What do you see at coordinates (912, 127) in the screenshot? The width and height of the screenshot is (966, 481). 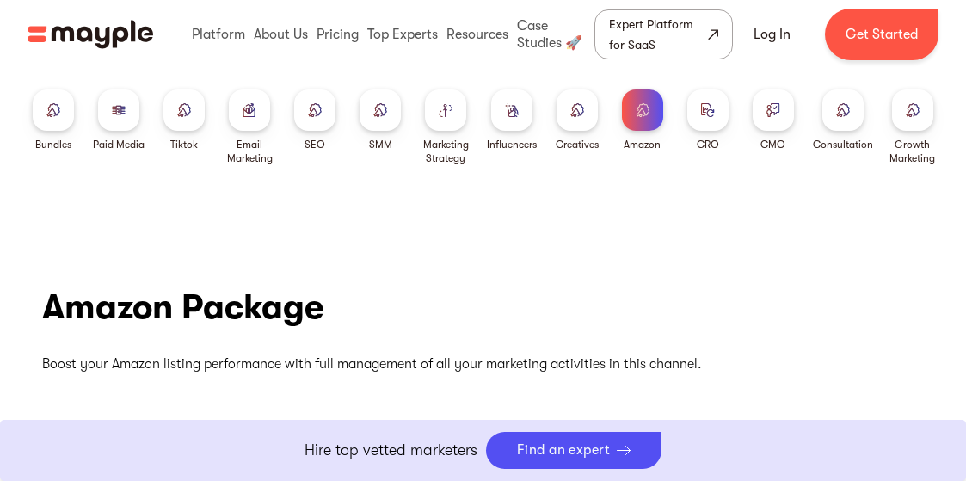 I see `a: Growth Marketing` at bounding box center [912, 127].